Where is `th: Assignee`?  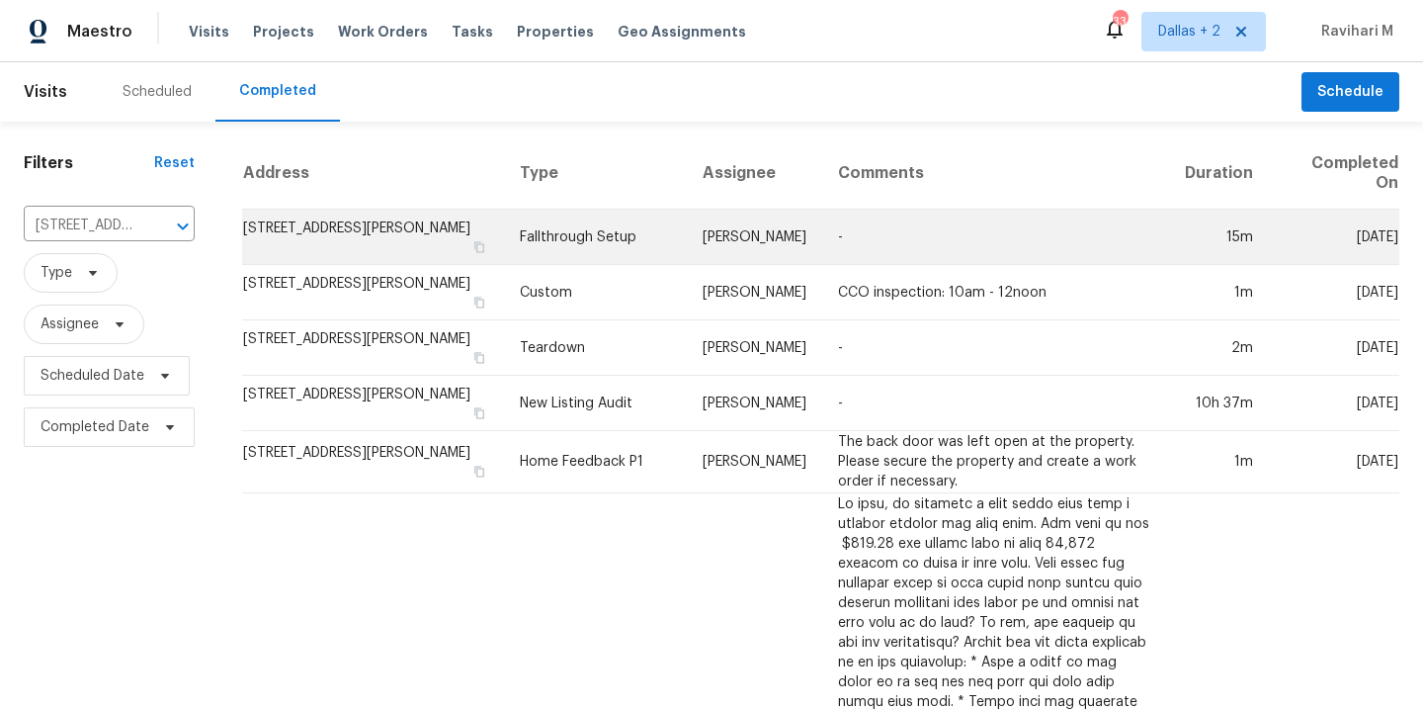
th: Assignee is located at coordinates (754, 173).